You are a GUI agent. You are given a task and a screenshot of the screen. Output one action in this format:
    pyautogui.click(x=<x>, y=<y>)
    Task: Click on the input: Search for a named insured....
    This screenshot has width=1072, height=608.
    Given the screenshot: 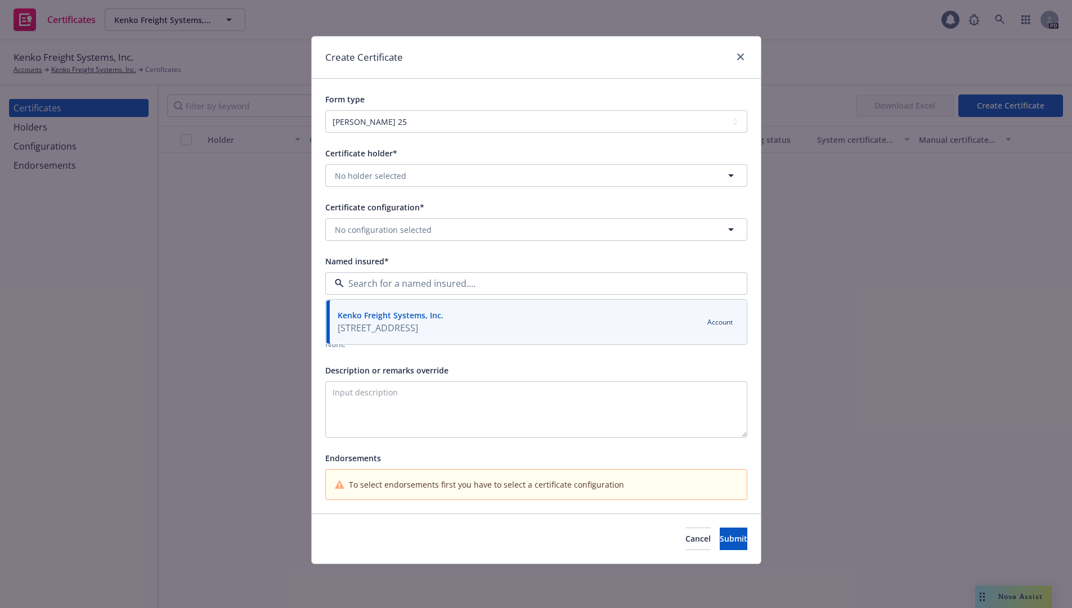 What is the action you would take?
    pyautogui.click(x=534, y=284)
    